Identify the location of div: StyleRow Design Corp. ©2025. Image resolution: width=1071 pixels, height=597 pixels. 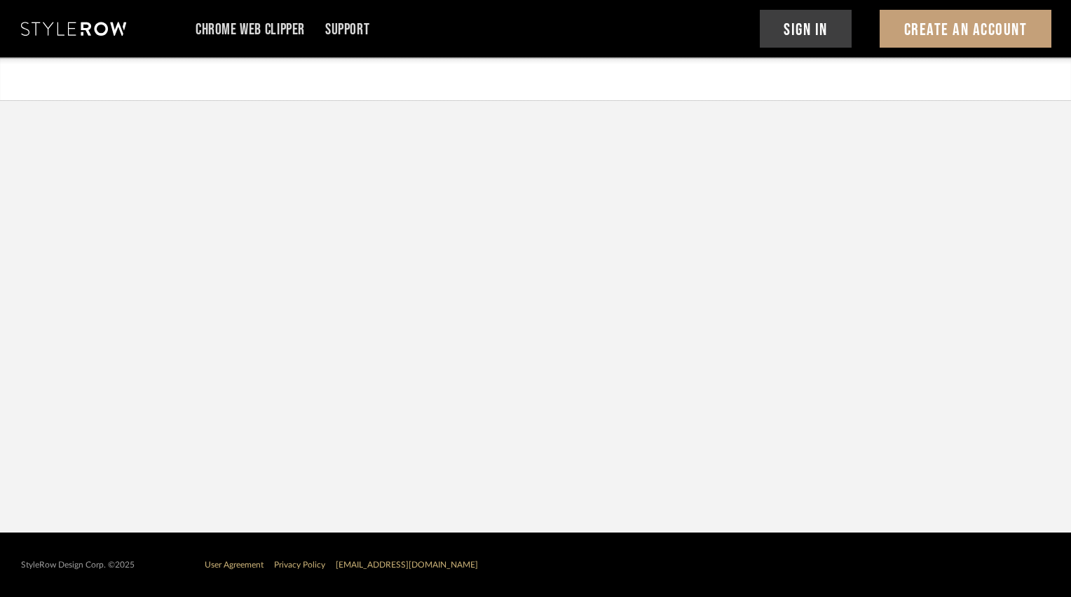
(78, 565).